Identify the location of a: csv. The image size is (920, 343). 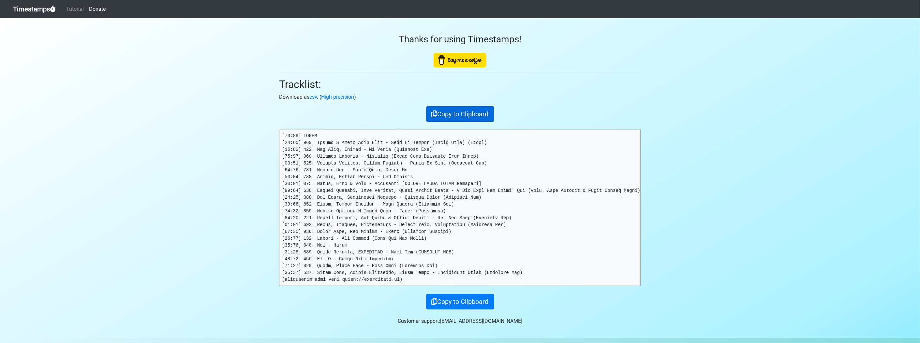
(313, 97).